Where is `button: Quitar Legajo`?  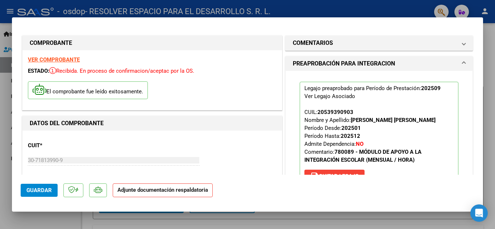 button: Quitar Legajo is located at coordinates (334, 176).